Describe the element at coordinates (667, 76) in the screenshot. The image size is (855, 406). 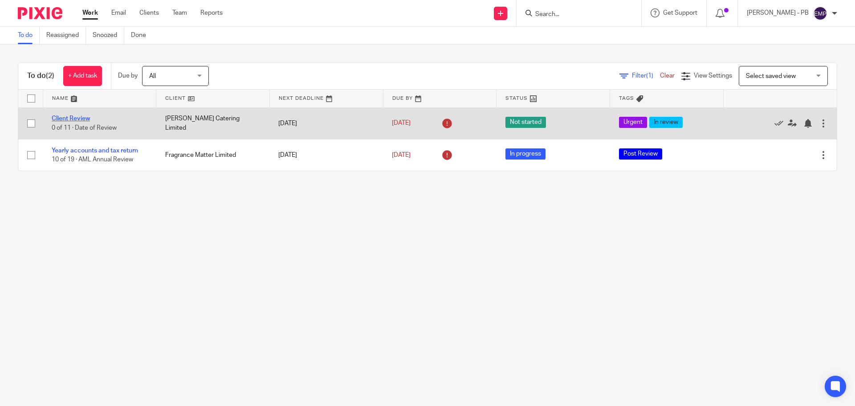
I see `a: Clear` at that location.